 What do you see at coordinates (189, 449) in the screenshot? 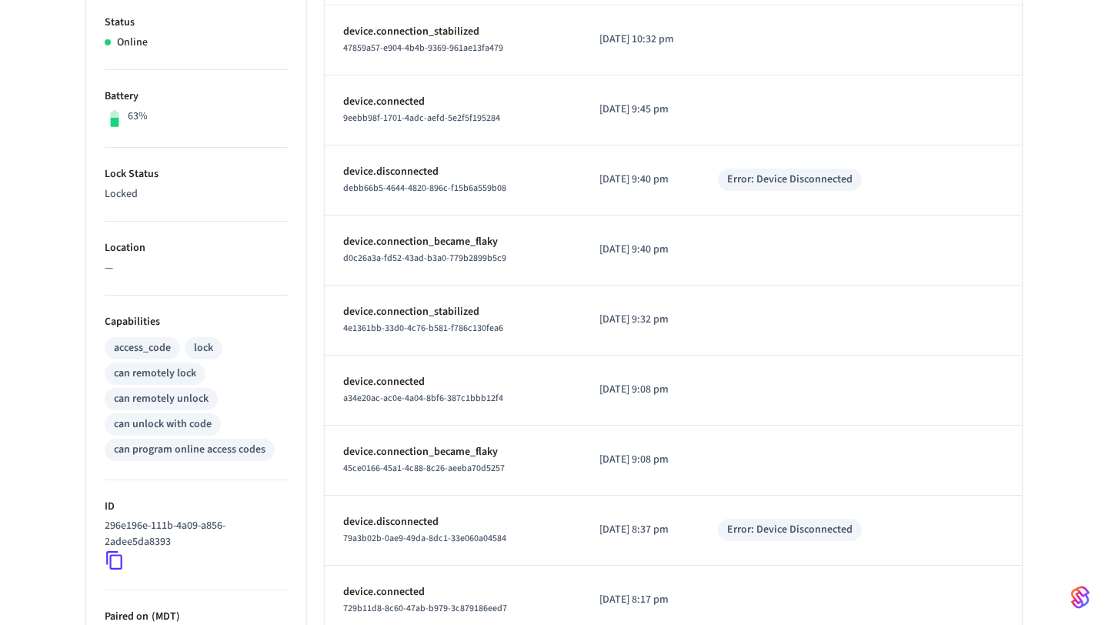
I see `div: can program online access codes` at bounding box center [189, 449].